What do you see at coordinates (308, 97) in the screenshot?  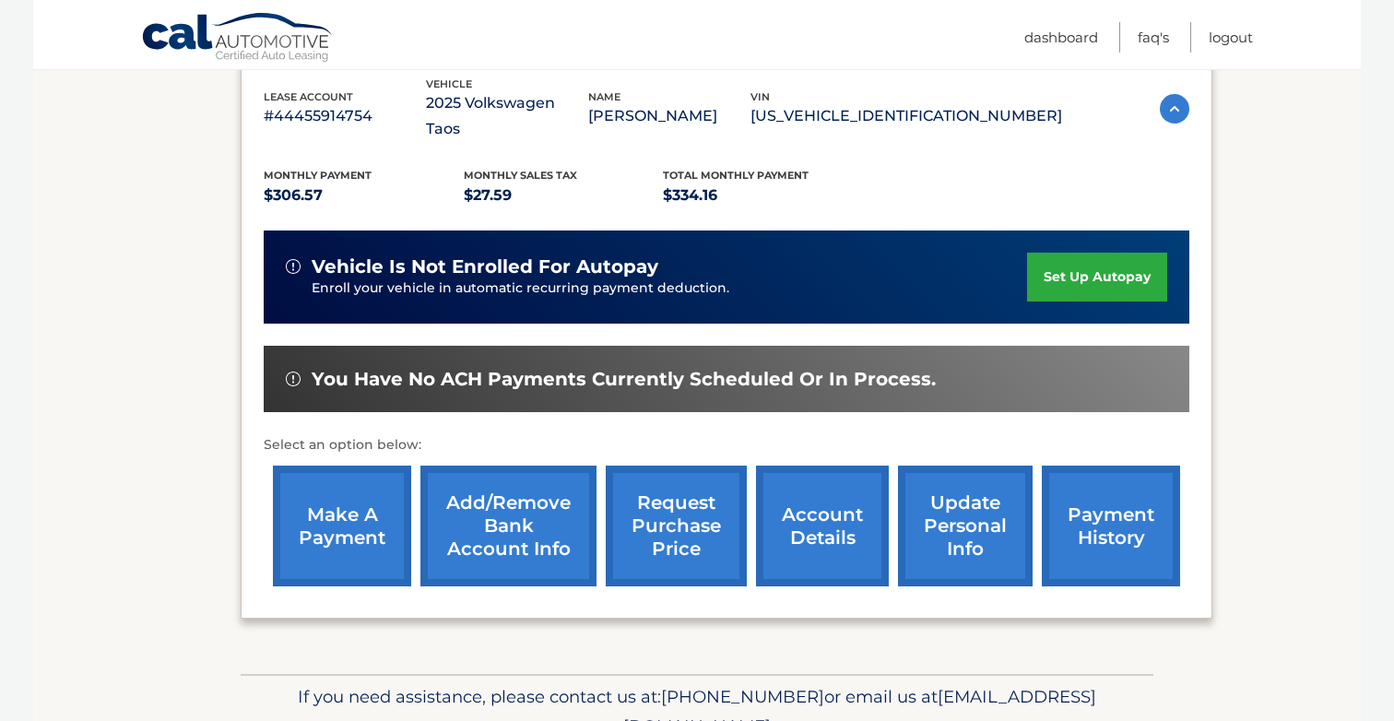 I see `span: lease account` at bounding box center [308, 97].